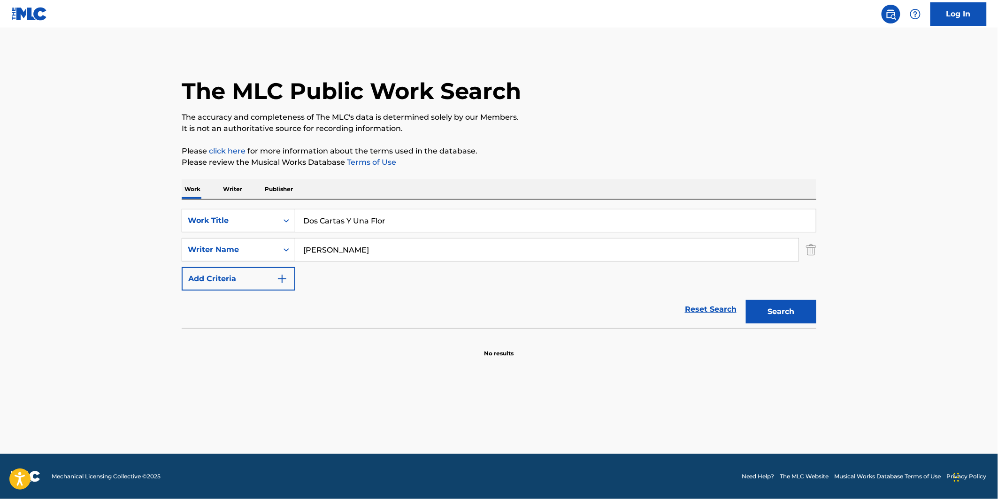 The height and width of the screenshot is (499, 998). What do you see at coordinates (279, 189) in the screenshot?
I see `p: Publisher` at bounding box center [279, 189].